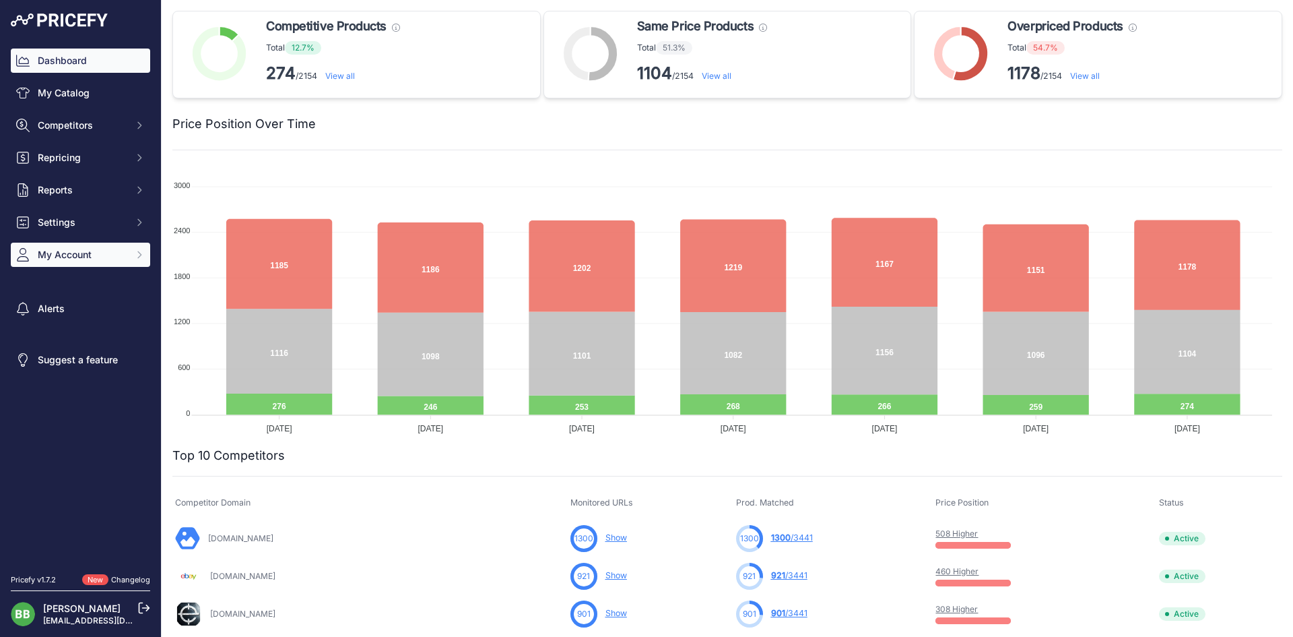  I want to click on a: Alerts, so click(80, 309).